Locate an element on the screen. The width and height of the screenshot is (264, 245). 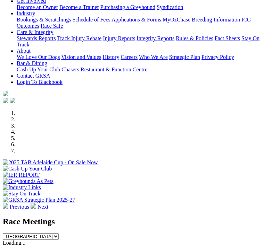
a: MyOzChase is located at coordinates (176, 19).